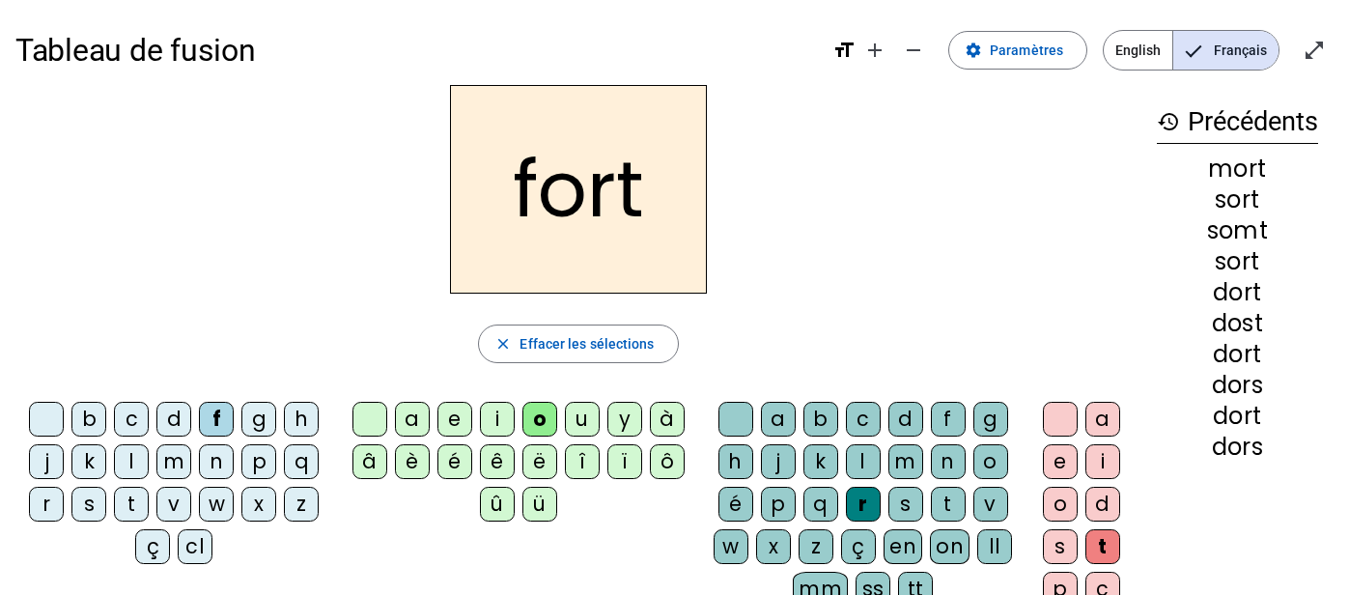  What do you see at coordinates (913, 50) in the screenshot?
I see `mat-icon: remove` at bounding box center [913, 50].